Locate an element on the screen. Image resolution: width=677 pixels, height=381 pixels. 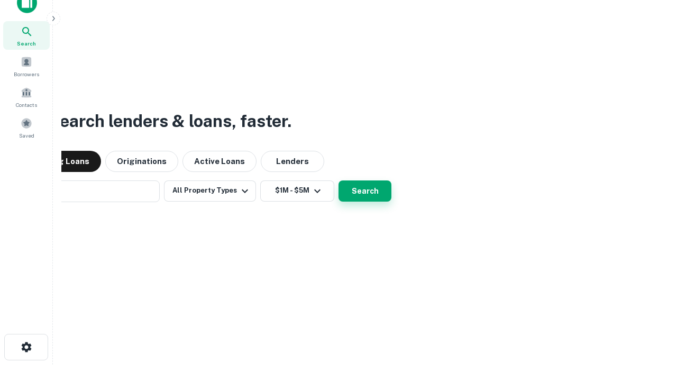
button: Active Loans is located at coordinates (220, 161).